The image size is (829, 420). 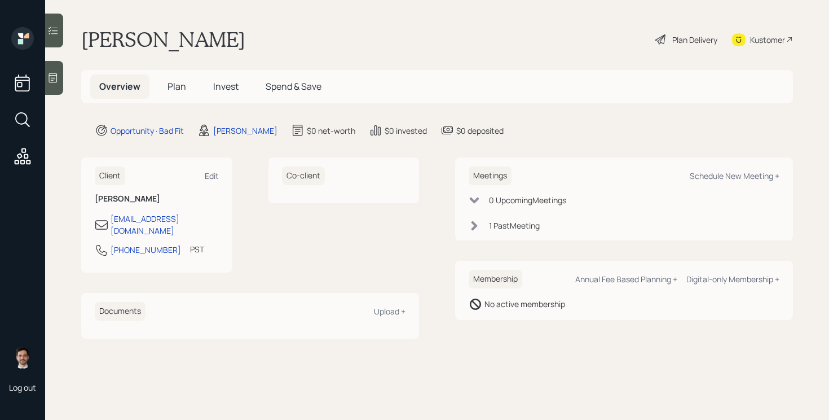 I want to click on div: Opportunity · Bad Fit, so click(x=147, y=130).